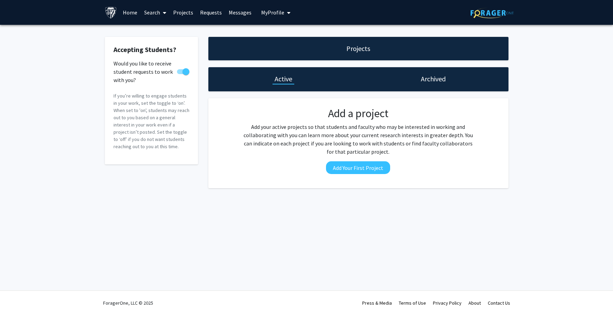 This screenshot has width=613, height=315. What do you see at coordinates (492, 13) in the screenshot?
I see `img: ForagerOne Logo` at bounding box center [492, 13].